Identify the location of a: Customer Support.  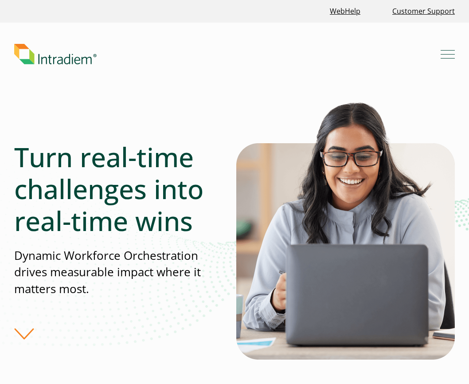
(424, 11).